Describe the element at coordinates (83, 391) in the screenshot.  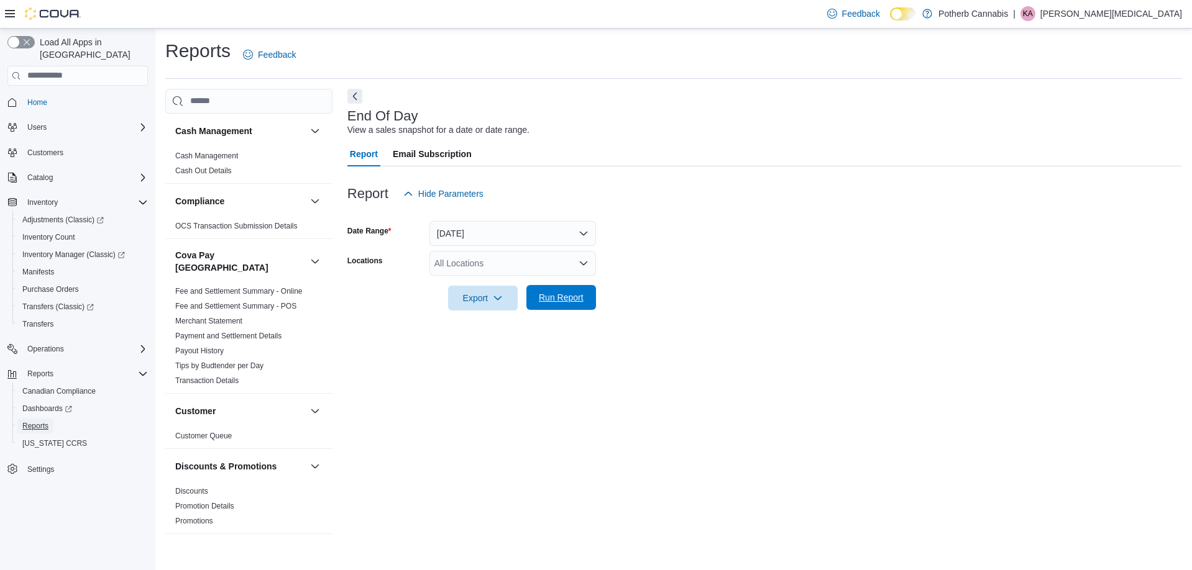
I see `span: Canadian Compliance` at that location.